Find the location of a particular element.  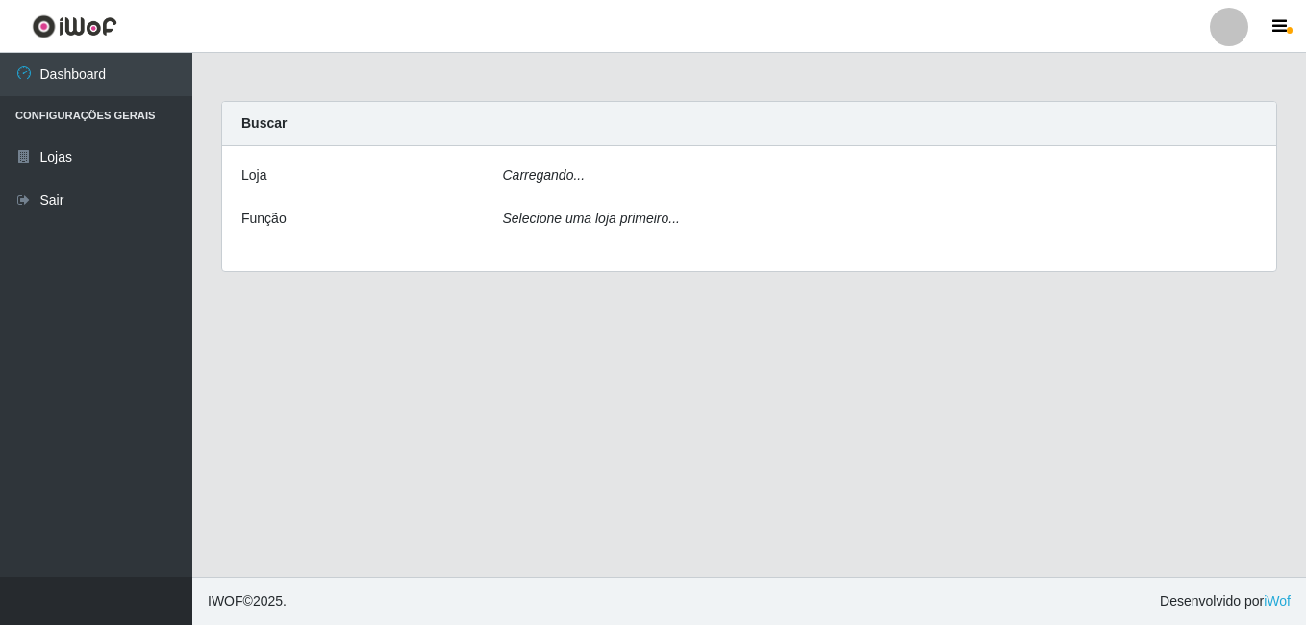

span: © 2025 . is located at coordinates (247, 601).